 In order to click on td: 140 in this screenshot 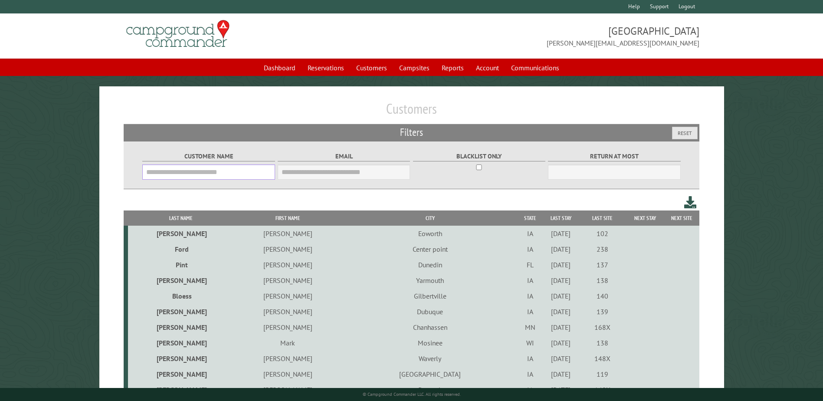, I will do `click(602, 296)`.